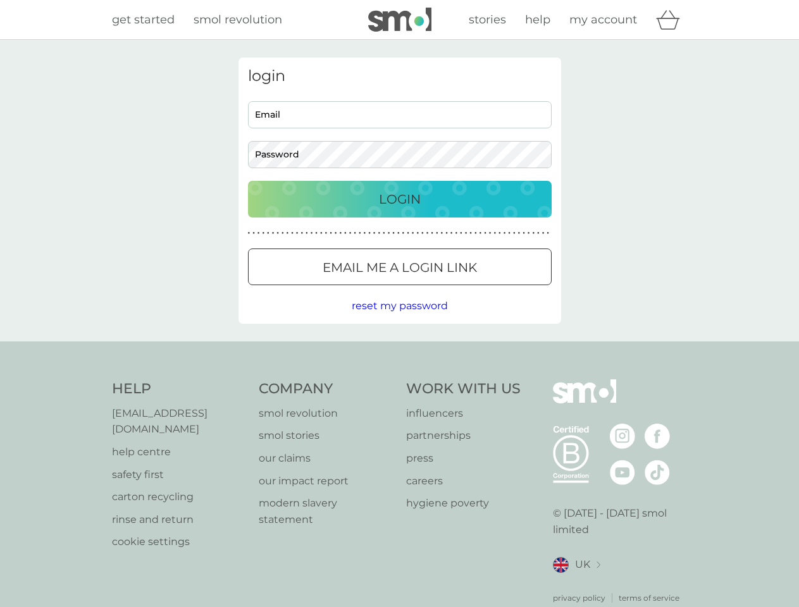 The width and height of the screenshot is (799, 607). I want to click on p: smol revolution, so click(326, 414).